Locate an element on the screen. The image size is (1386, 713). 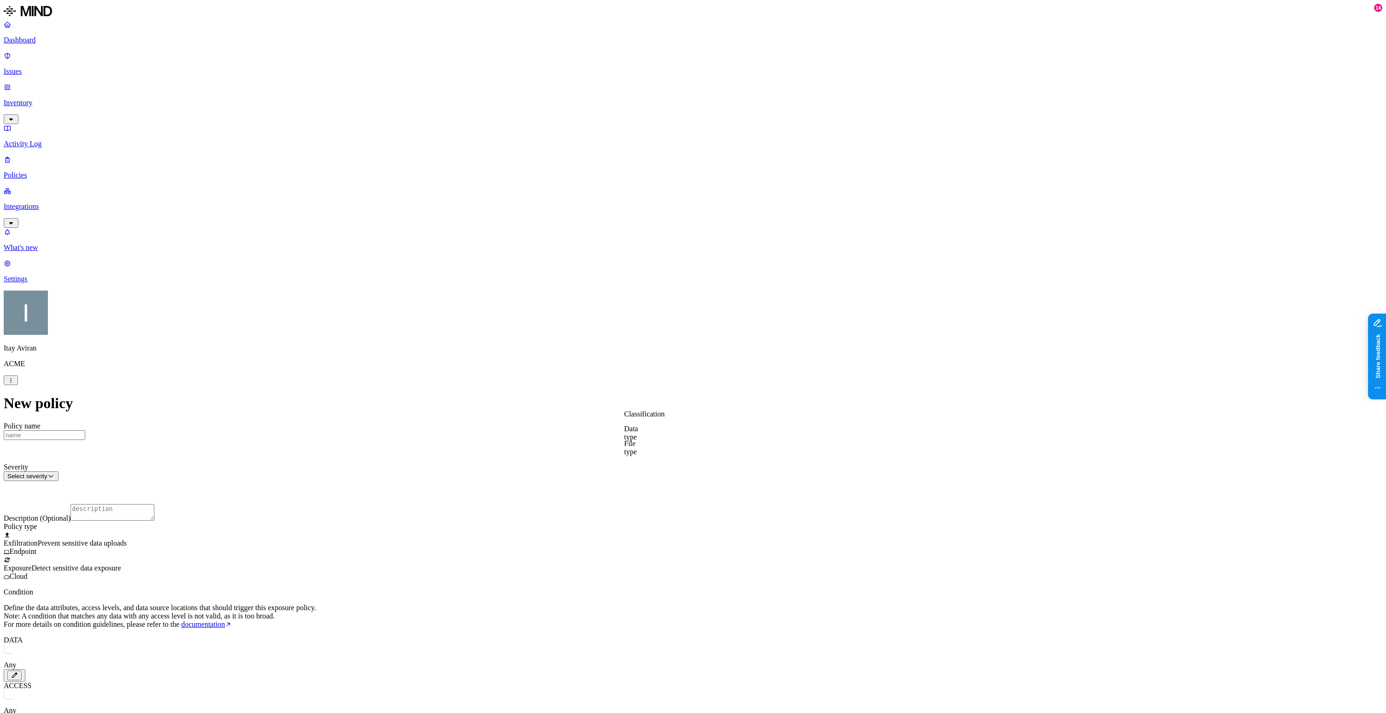
div: Cloud is located at coordinates (693, 576).